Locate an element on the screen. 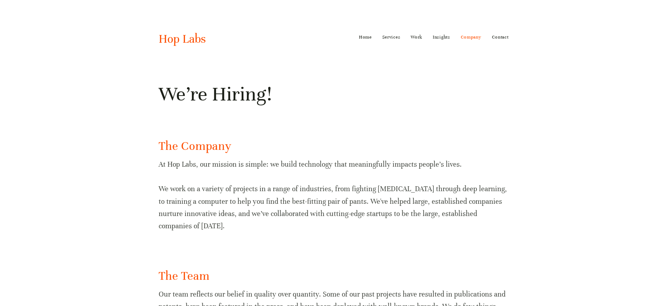  p: At Hop Labs, our mission is simple: we build technology that meaningfully impacts people’s lives. is located at coordinates (333, 164).